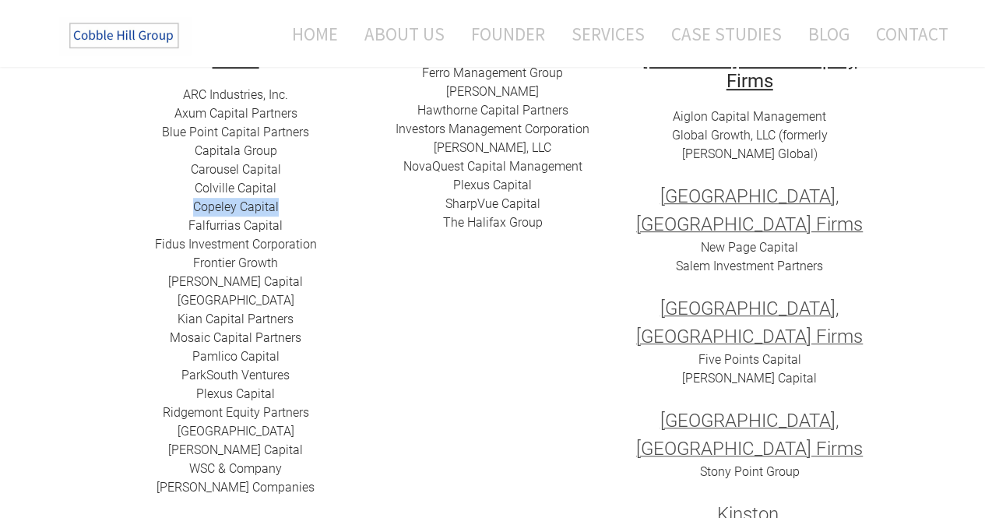 This screenshot has height=518, width=985. What do you see at coordinates (508, 33) in the screenshot?
I see `a: Founder` at bounding box center [508, 33].